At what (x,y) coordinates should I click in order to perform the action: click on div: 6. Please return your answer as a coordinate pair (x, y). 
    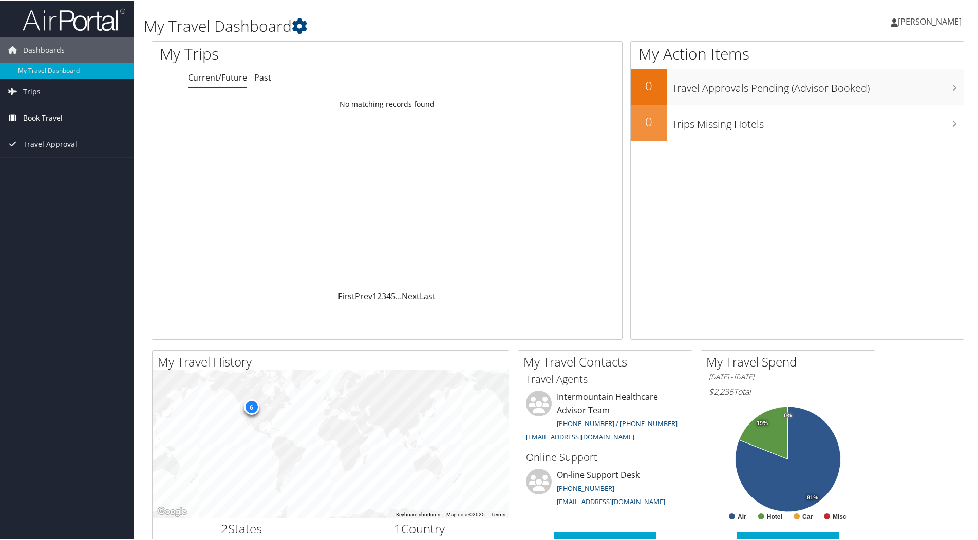
    Looking at the image, I should click on (251, 406).